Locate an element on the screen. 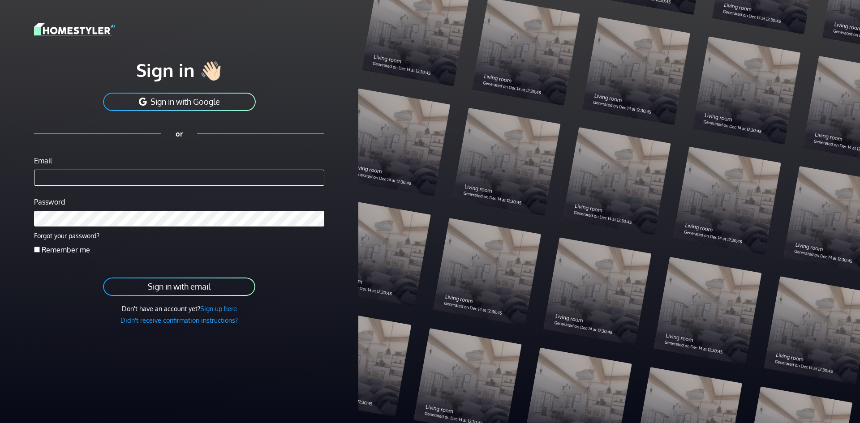  label: Email is located at coordinates (43, 161).